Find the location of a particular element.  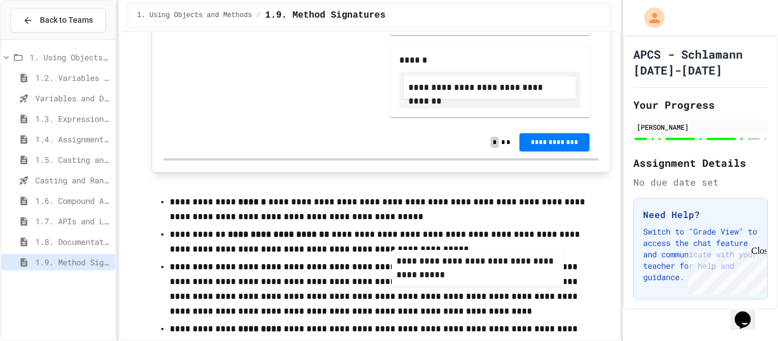

span: Casting and Ranges of variables - Quiz is located at coordinates (73, 180).